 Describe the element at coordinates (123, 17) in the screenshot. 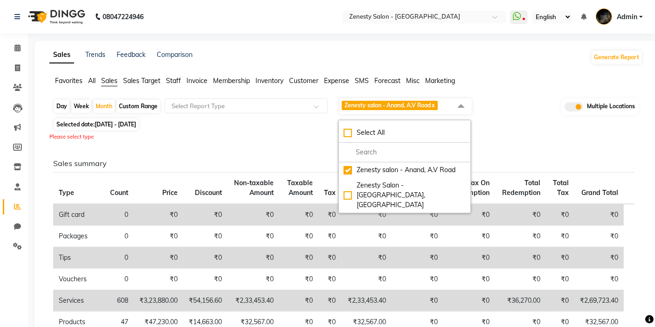

I see `b: 08047224946` at that location.